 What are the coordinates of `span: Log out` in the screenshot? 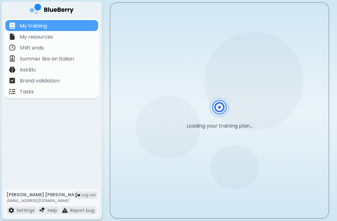 It's located at (88, 195).